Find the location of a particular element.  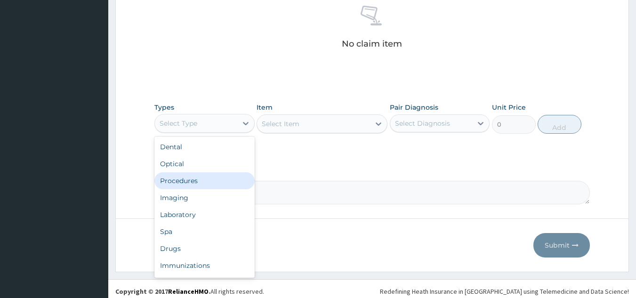

div: Imaging is located at coordinates (204, 198).